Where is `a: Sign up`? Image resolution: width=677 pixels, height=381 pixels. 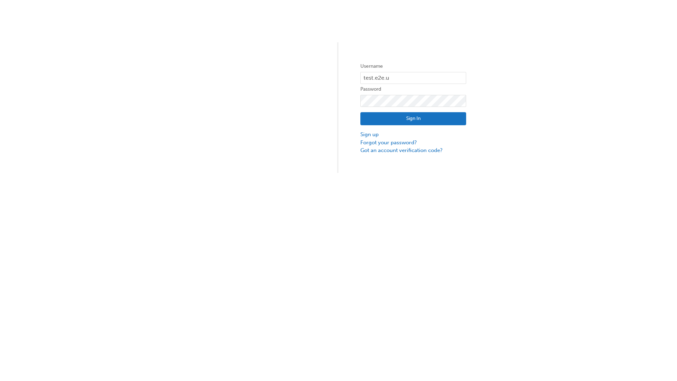
a: Sign up is located at coordinates (414, 134).